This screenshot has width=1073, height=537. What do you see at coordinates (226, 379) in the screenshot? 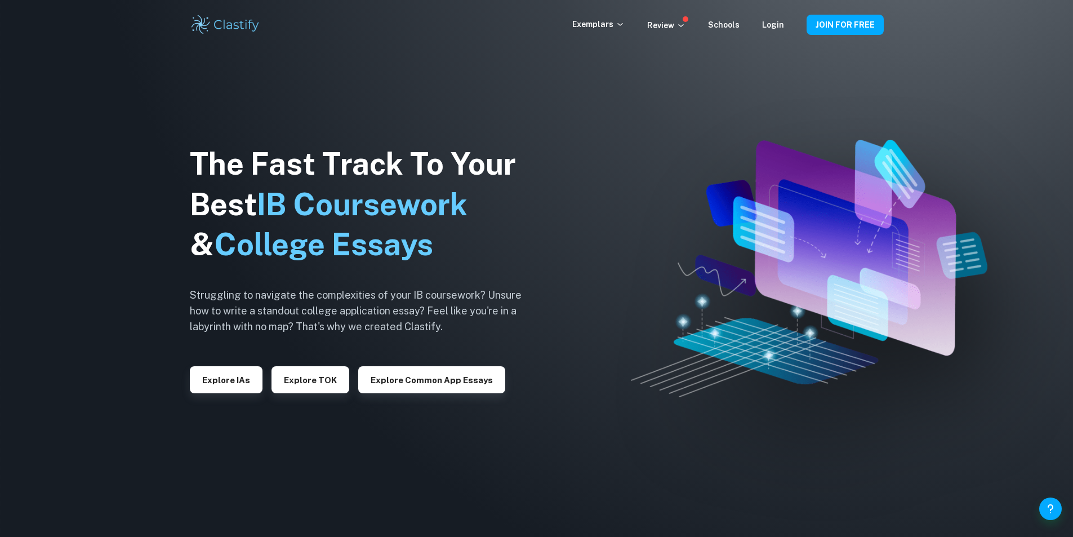
I see `a: Explore IAs` at bounding box center [226, 379].